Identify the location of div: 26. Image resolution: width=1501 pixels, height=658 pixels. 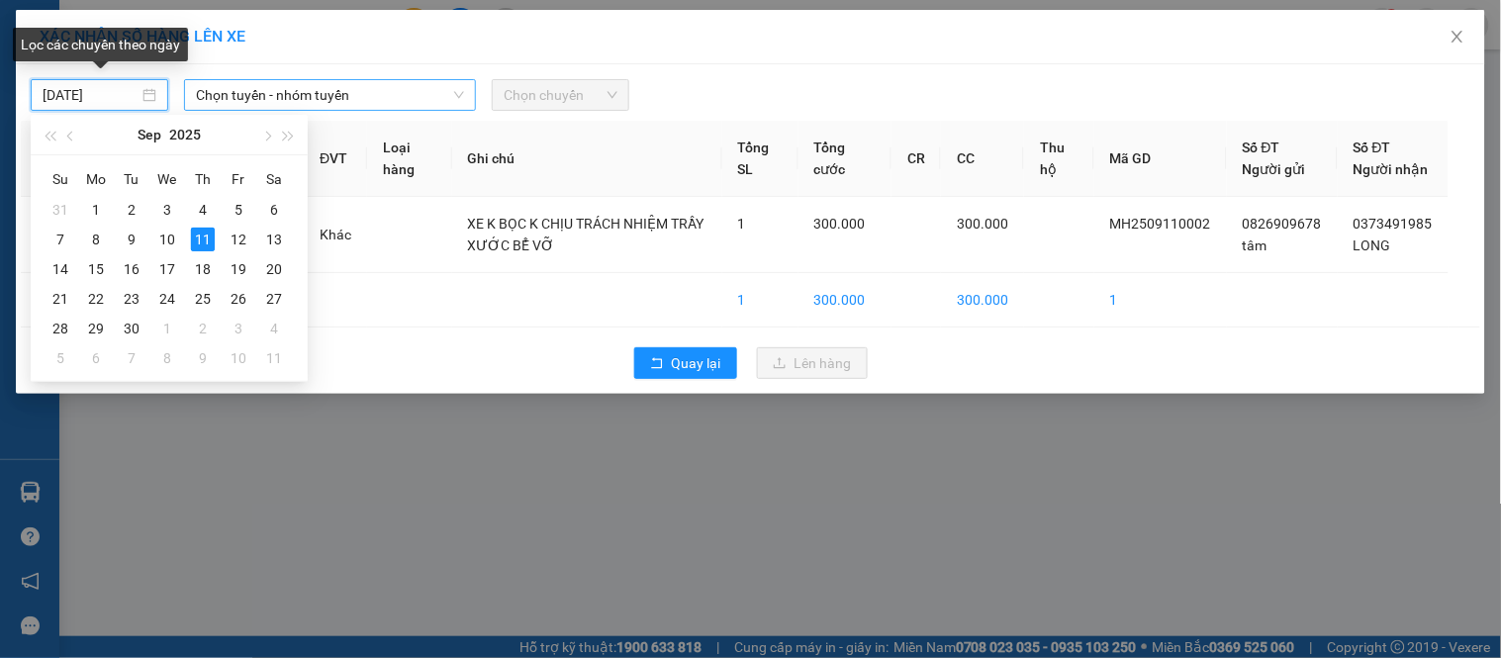
(238, 299).